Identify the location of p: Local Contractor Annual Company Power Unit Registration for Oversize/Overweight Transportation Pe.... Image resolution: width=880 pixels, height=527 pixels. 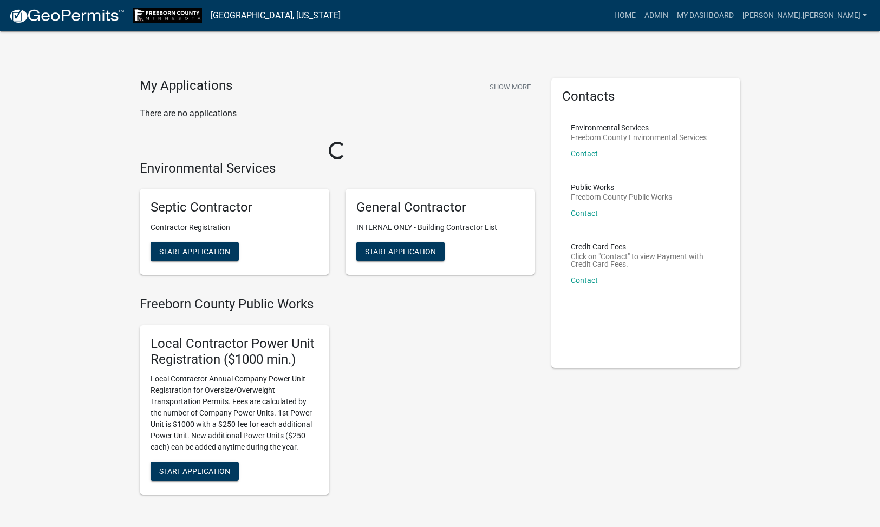
(234, 413).